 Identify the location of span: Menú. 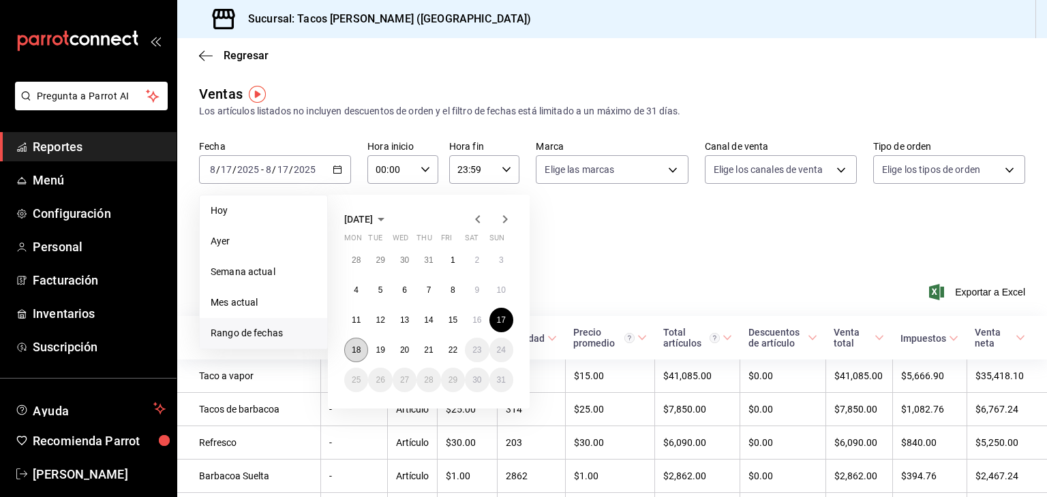
(99, 180).